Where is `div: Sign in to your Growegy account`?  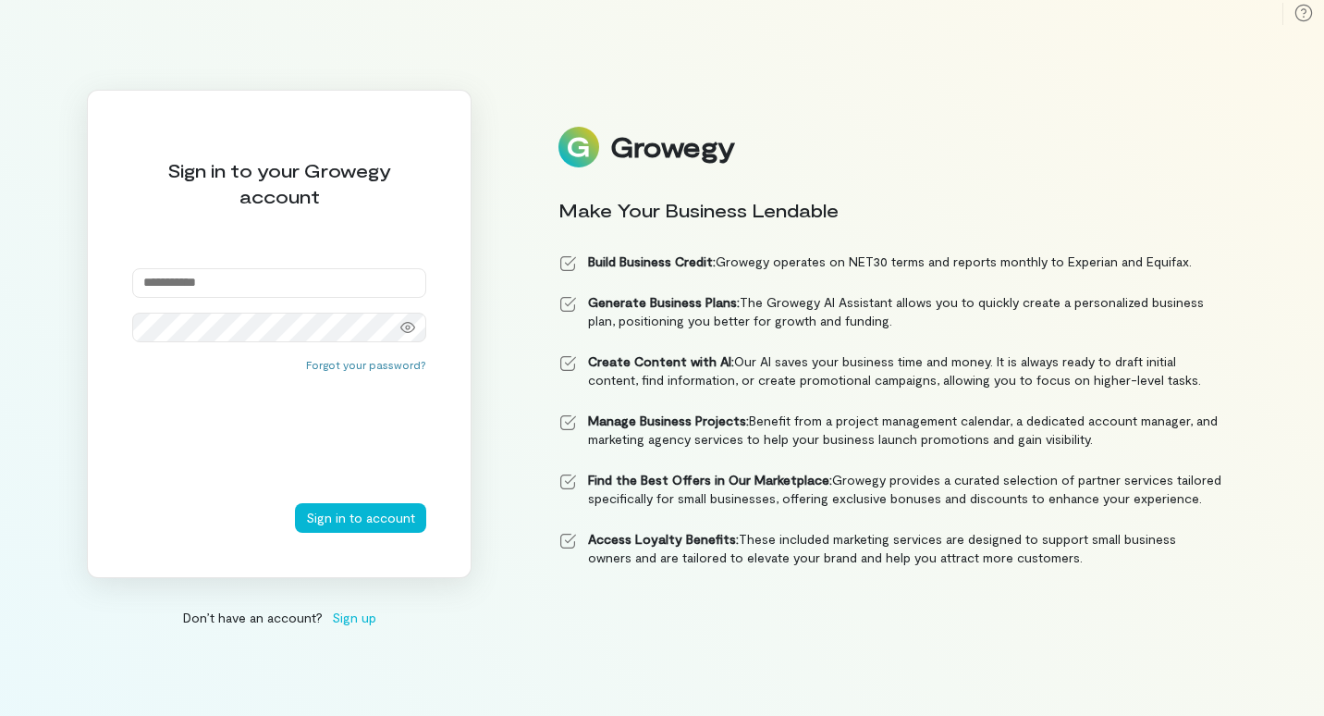
div: Sign in to your Growegy account is located at coordinates (279, 183).